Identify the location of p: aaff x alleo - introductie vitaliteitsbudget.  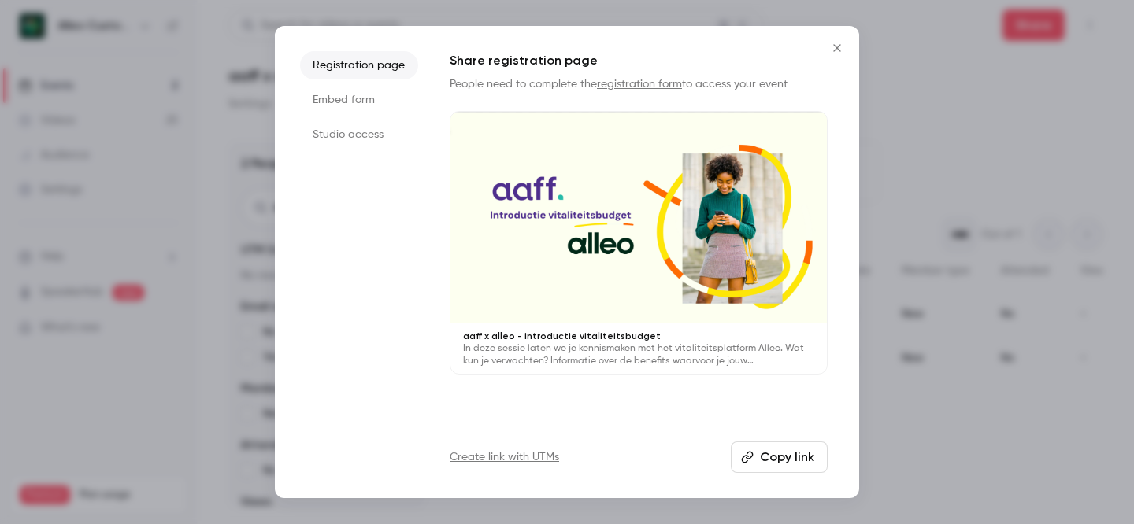
(639, 336).